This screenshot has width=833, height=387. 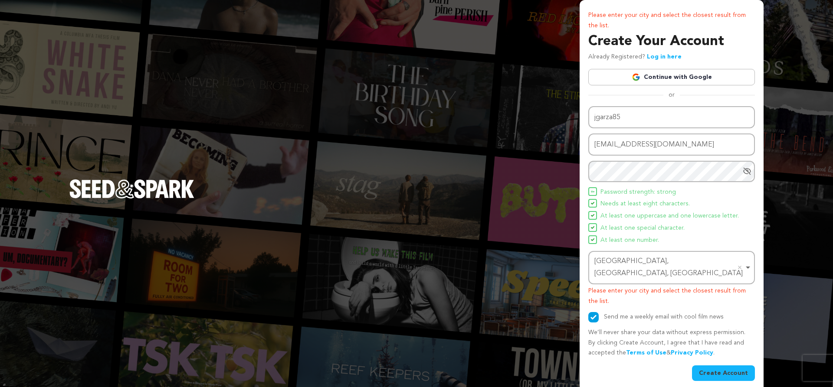 What do you see at coordinates (671, 42) in the screenshot?
I see `h3: Create Your Account` at bounding box center [671, 42].